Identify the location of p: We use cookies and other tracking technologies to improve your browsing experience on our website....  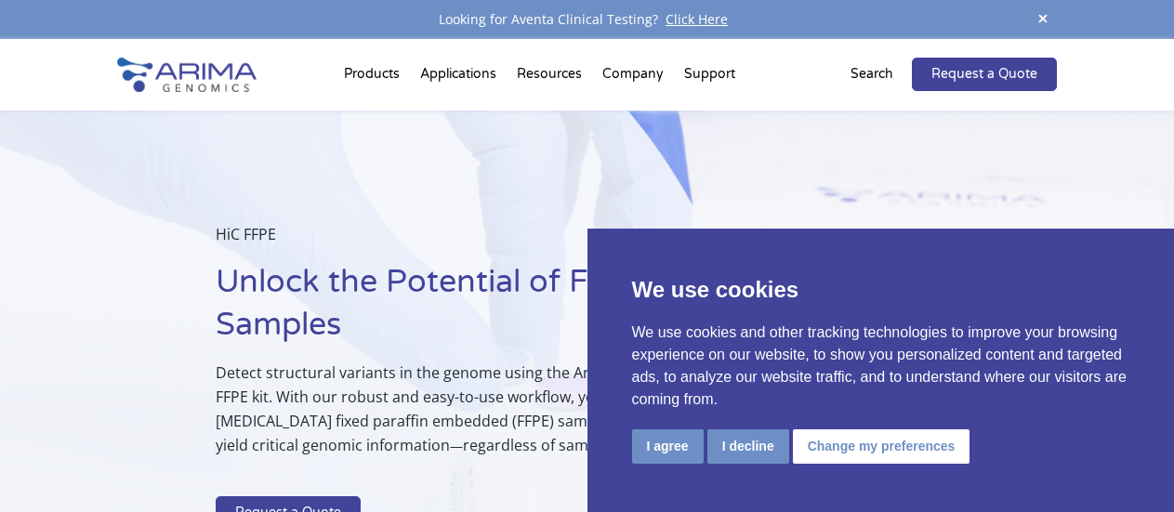
(881, 366).